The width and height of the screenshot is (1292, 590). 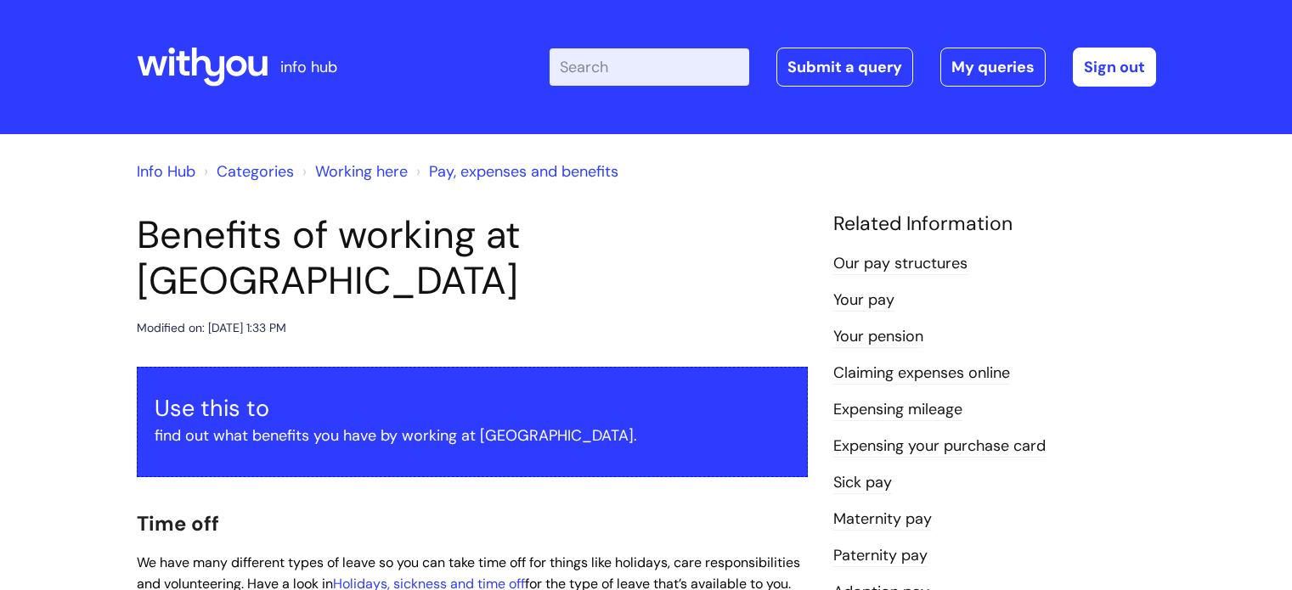 I want to click on a: Paternity pay, so click(x=880, y=556).